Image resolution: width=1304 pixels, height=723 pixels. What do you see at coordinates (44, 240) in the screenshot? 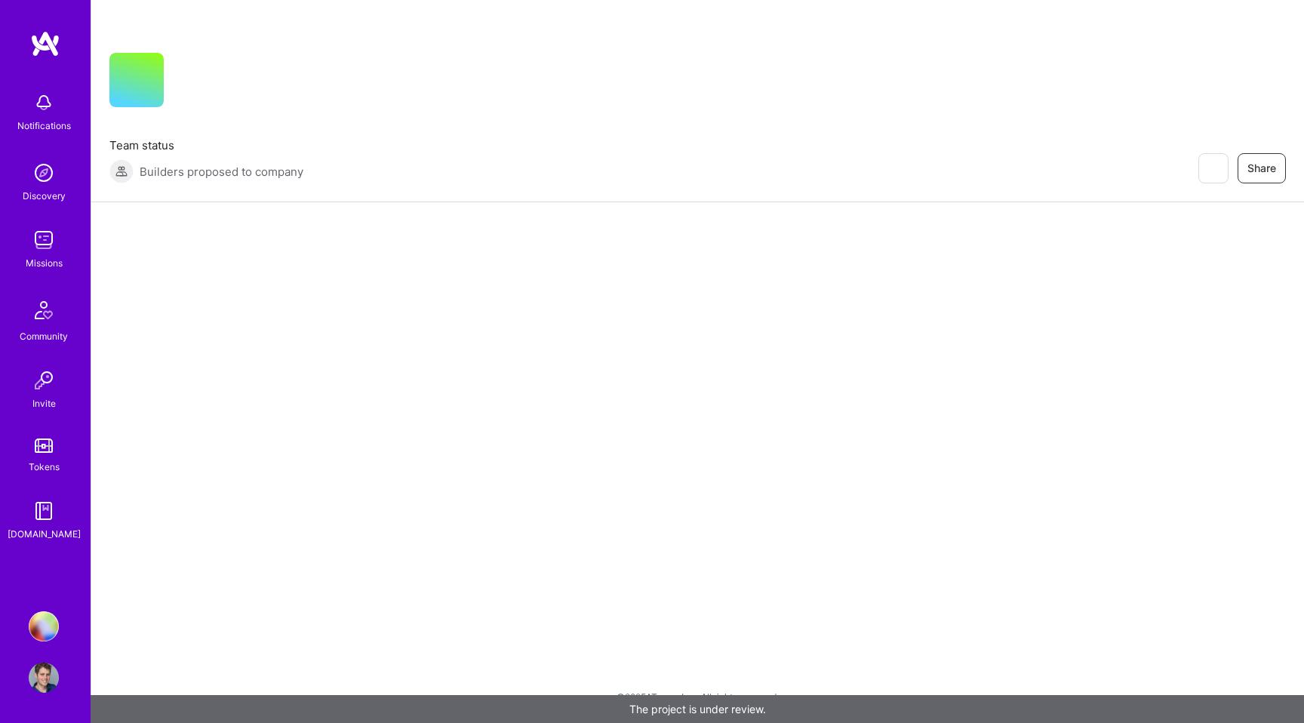
I see `img: teamwork` at bounding box center [44, 240].